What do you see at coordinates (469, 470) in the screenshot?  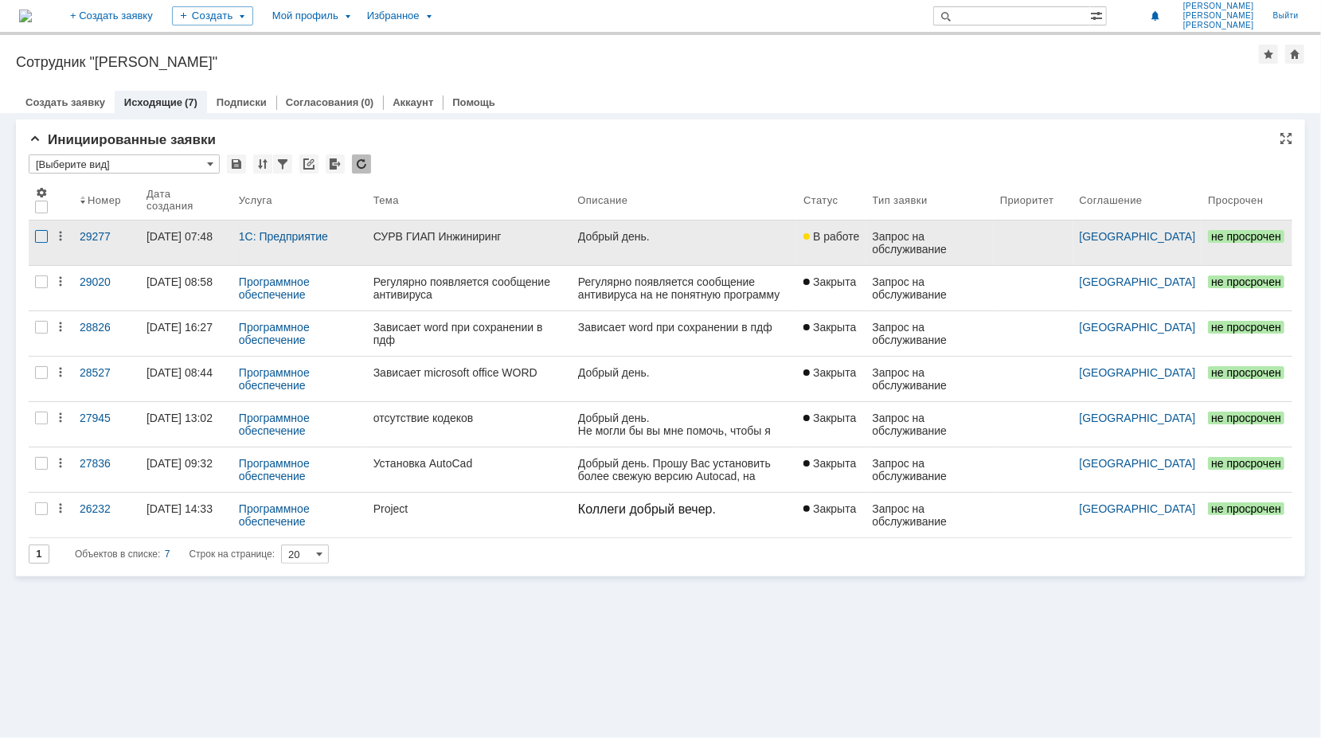 I see `a: Установка AutoCad` at bounding box center [469, 470].